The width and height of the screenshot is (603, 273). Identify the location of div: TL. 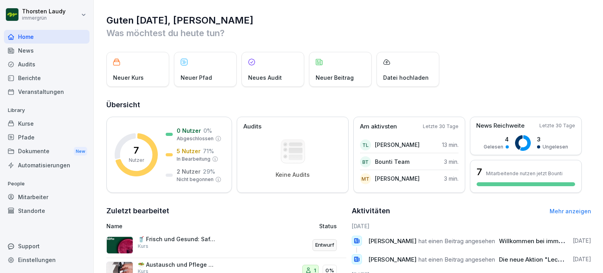
(365, 145).